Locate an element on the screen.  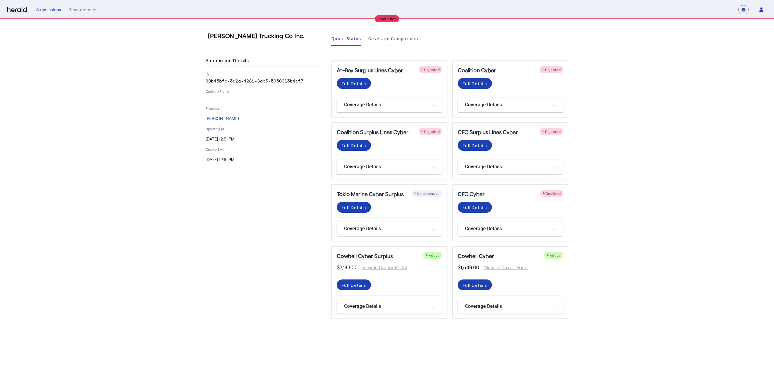
h5: Coalition Surplus Lines Cyber is located at coordinates (372, 132).